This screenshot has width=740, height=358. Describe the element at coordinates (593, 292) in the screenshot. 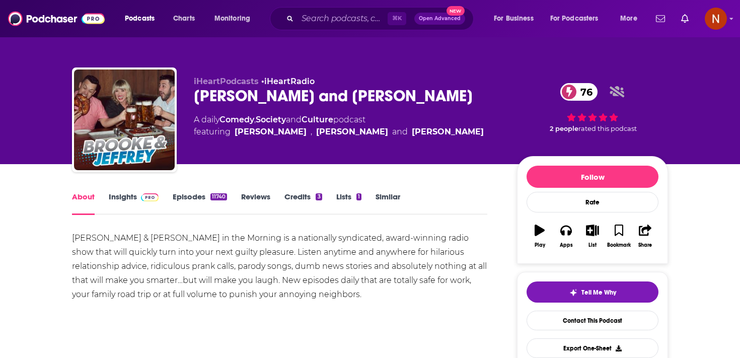

I see `button: tell me why sparkleTell Me Why` at that location.